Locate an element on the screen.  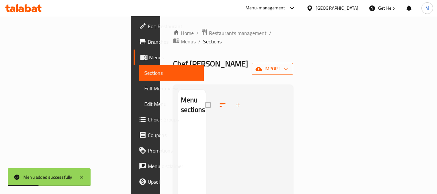
a: Choice Groups is located at coordinates (169, 119).